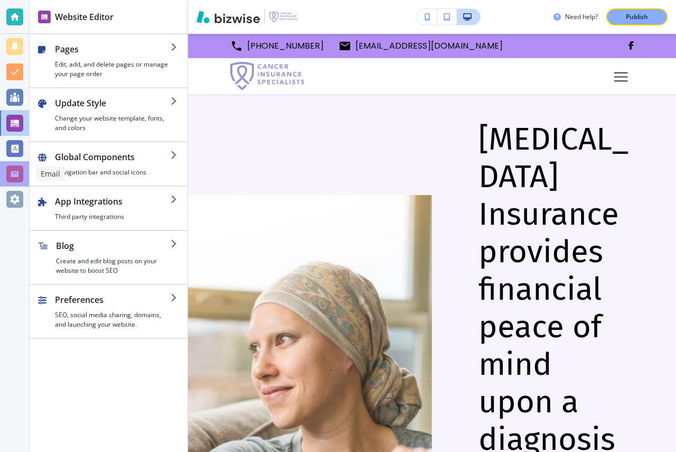 The width and height of the screenshot is (676, 452). What do you see at coordinates (50, 174) in the screenshot?
I see `p: Email` at bounding box center [50, 174].